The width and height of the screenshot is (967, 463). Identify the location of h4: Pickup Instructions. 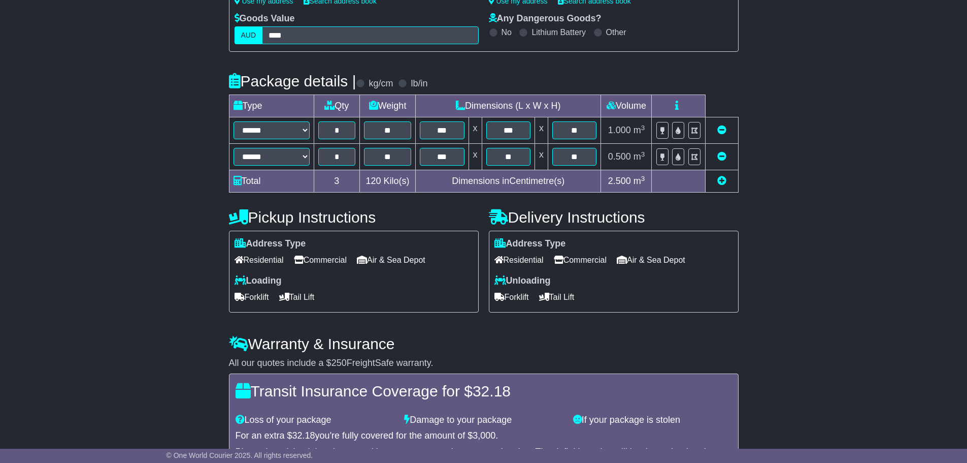
(354, 217).